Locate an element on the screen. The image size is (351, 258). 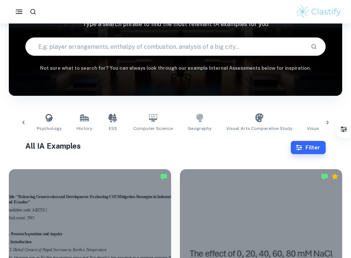
p: Type a search phrase to find the most relevant IA examples for you is located at coordinates (175, 24).